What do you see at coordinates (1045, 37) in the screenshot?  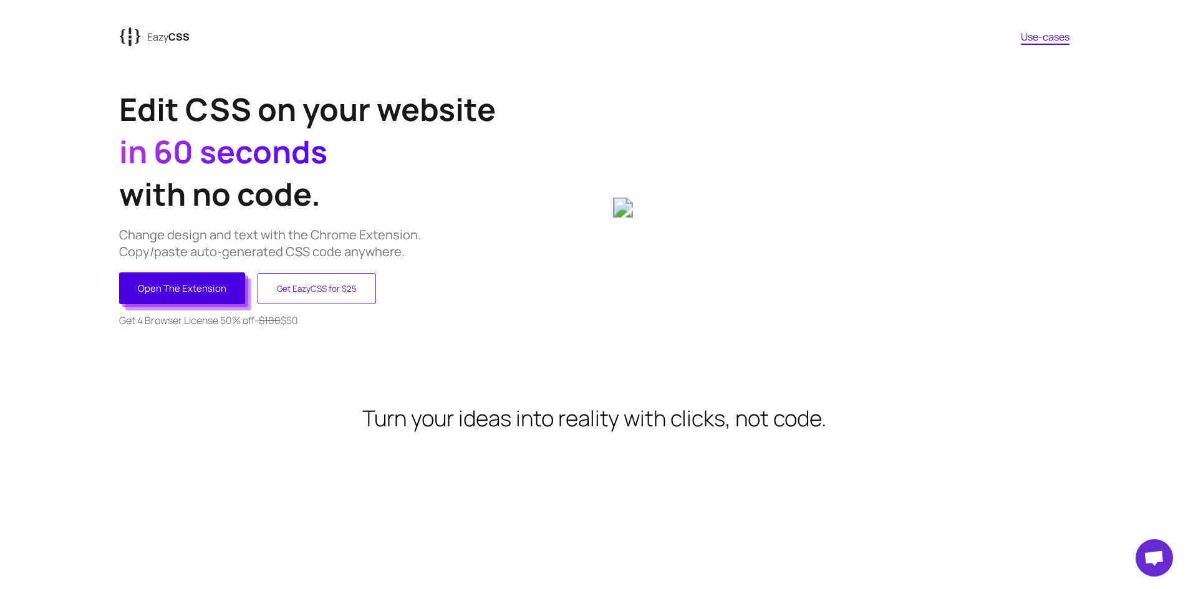 I see `a: Use-cases` at bounding box center [1045, 37].